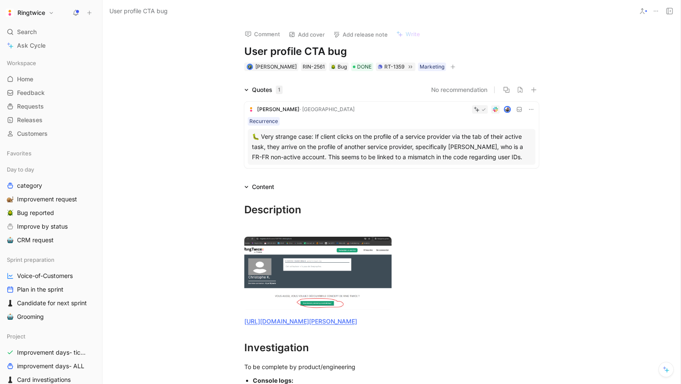  What do you see at coordinates (42, 226) in the screenshot?
I see `span: Improve by status` at bounding box center [42, 226].